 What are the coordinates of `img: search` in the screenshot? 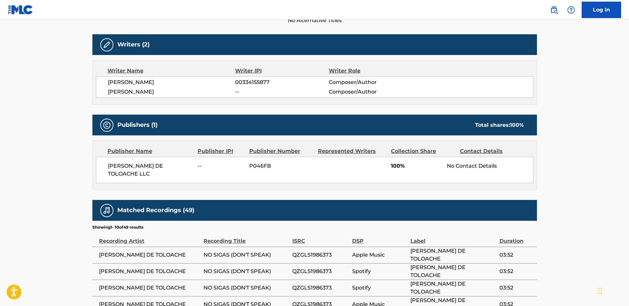 It's located at (554, 10).